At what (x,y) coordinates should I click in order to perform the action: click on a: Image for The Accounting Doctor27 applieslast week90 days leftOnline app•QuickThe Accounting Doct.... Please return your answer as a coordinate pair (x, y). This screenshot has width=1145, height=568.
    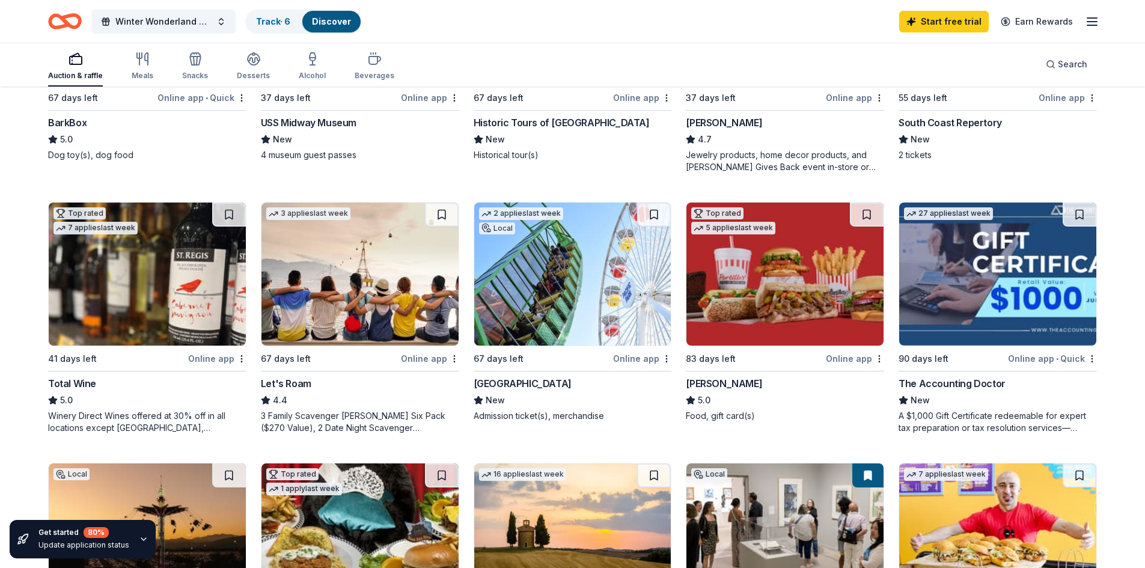
    Looking at the image, I should click on (998, 318).